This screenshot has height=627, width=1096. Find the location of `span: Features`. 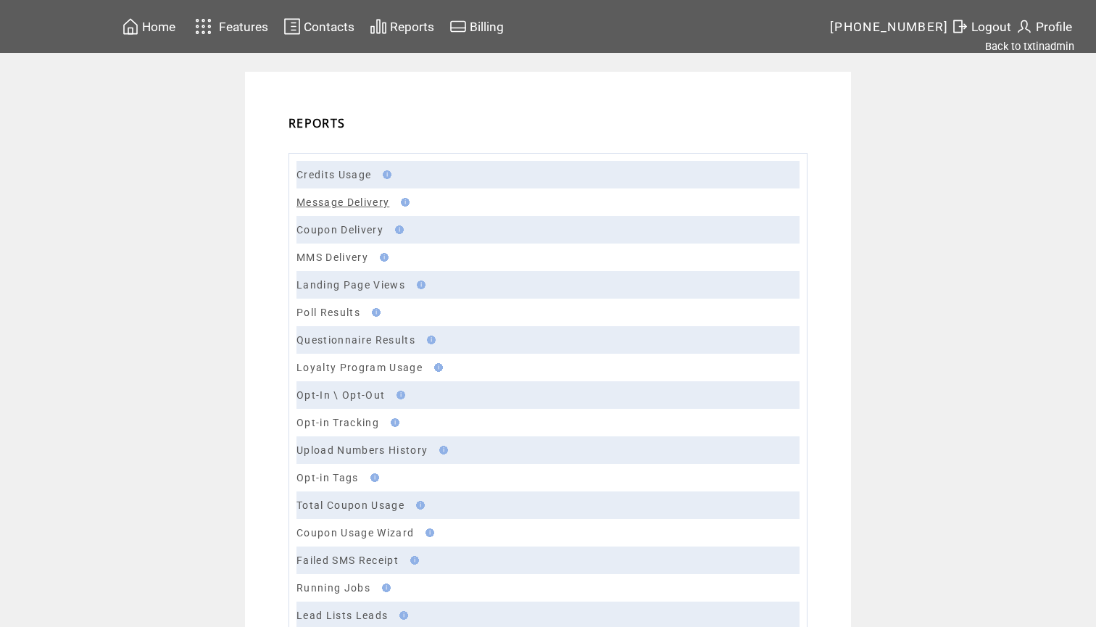

span: Features is located at coordinates (244, 27).